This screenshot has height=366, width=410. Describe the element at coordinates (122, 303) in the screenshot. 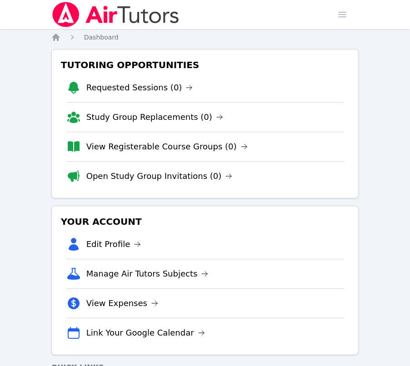

I see `a: View Expenses` at that location.